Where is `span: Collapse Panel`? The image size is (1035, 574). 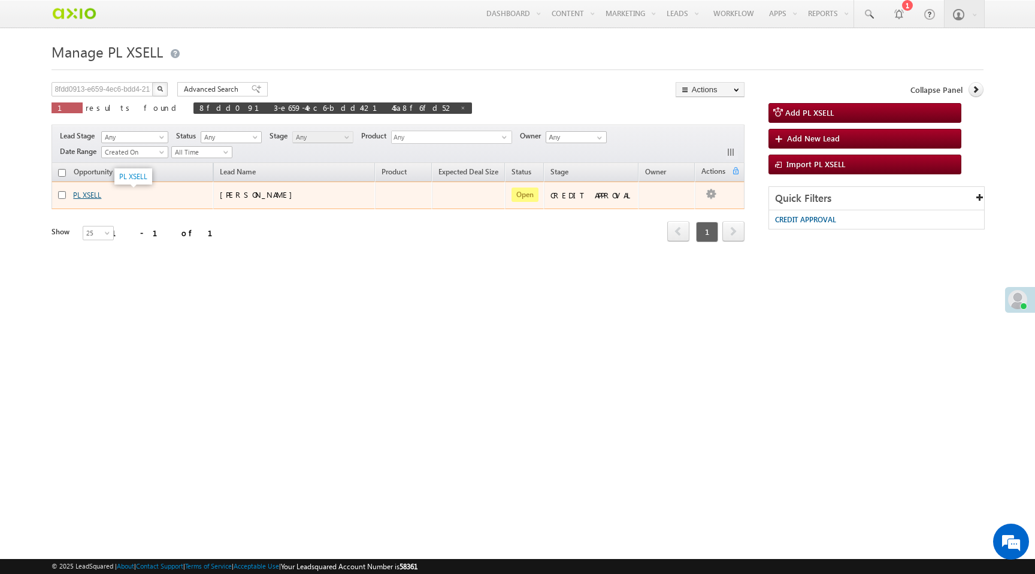 span: Collapse Panel is located at coordinates (936, 90).